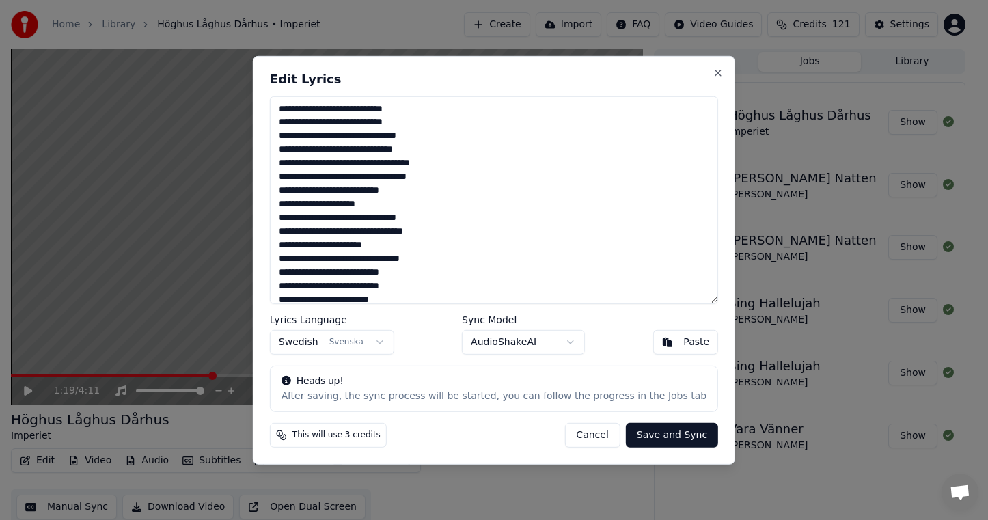 This screenshot has height=520, width=988. Describe the element at coordinates (494, 79) in the screenshot. I see `h2: Edit Lyrics` at that location.